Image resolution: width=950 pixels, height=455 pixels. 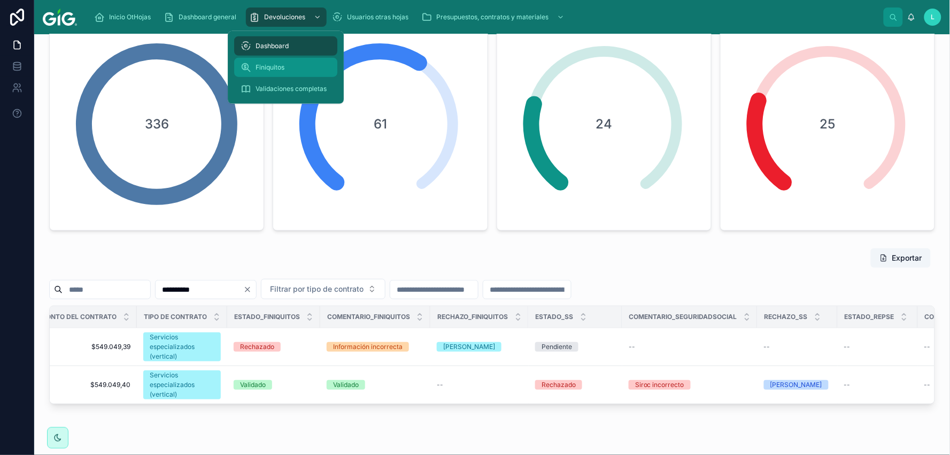 I want to click on span: Rechazo_Finiquitos, so click(x=473, y=317).